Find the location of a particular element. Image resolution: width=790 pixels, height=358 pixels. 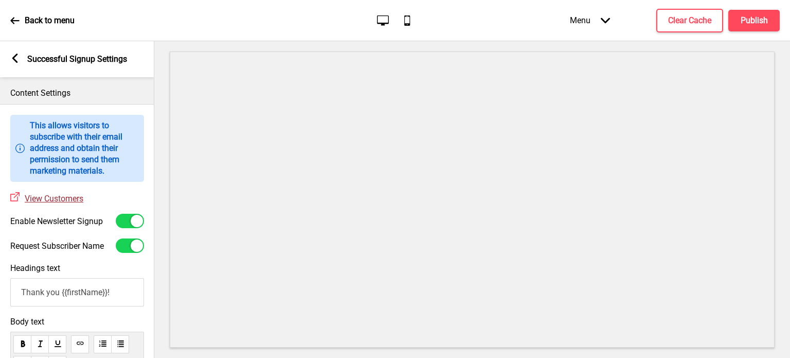

h4: Clear Cache is located at coordinates (690, 21).